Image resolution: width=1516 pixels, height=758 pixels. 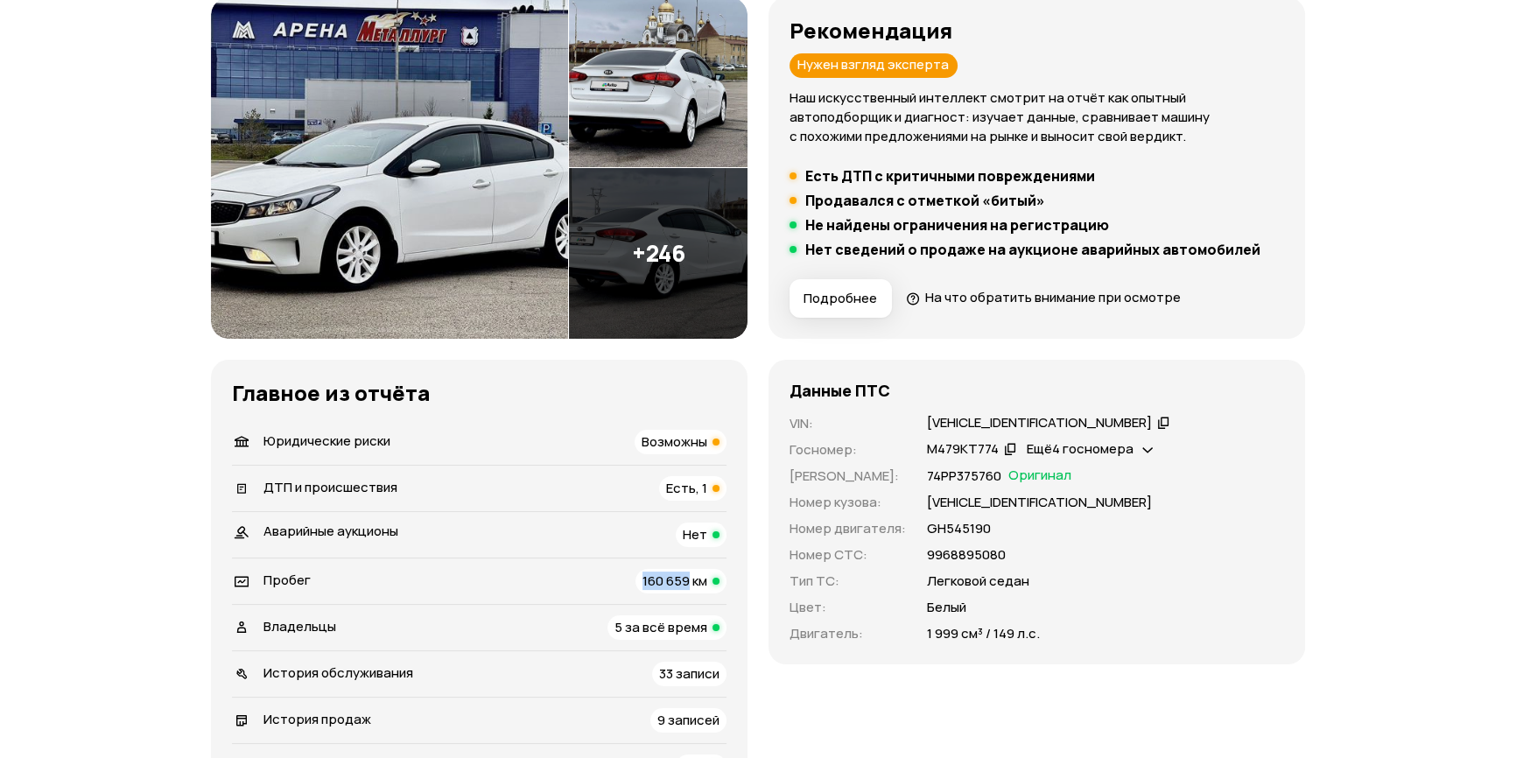 I want to click on span: Ещё 4 госномера, so click(x=1080, y=448).